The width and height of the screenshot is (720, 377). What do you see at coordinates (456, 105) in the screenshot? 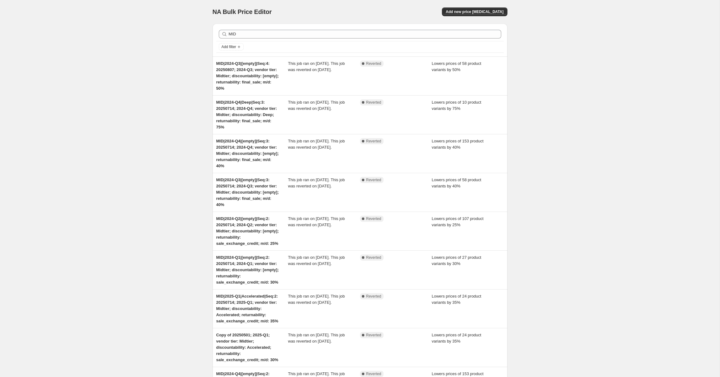
I see `span: Lowers prices of 10 product variants by 75%` at bounding box center [456, 105].